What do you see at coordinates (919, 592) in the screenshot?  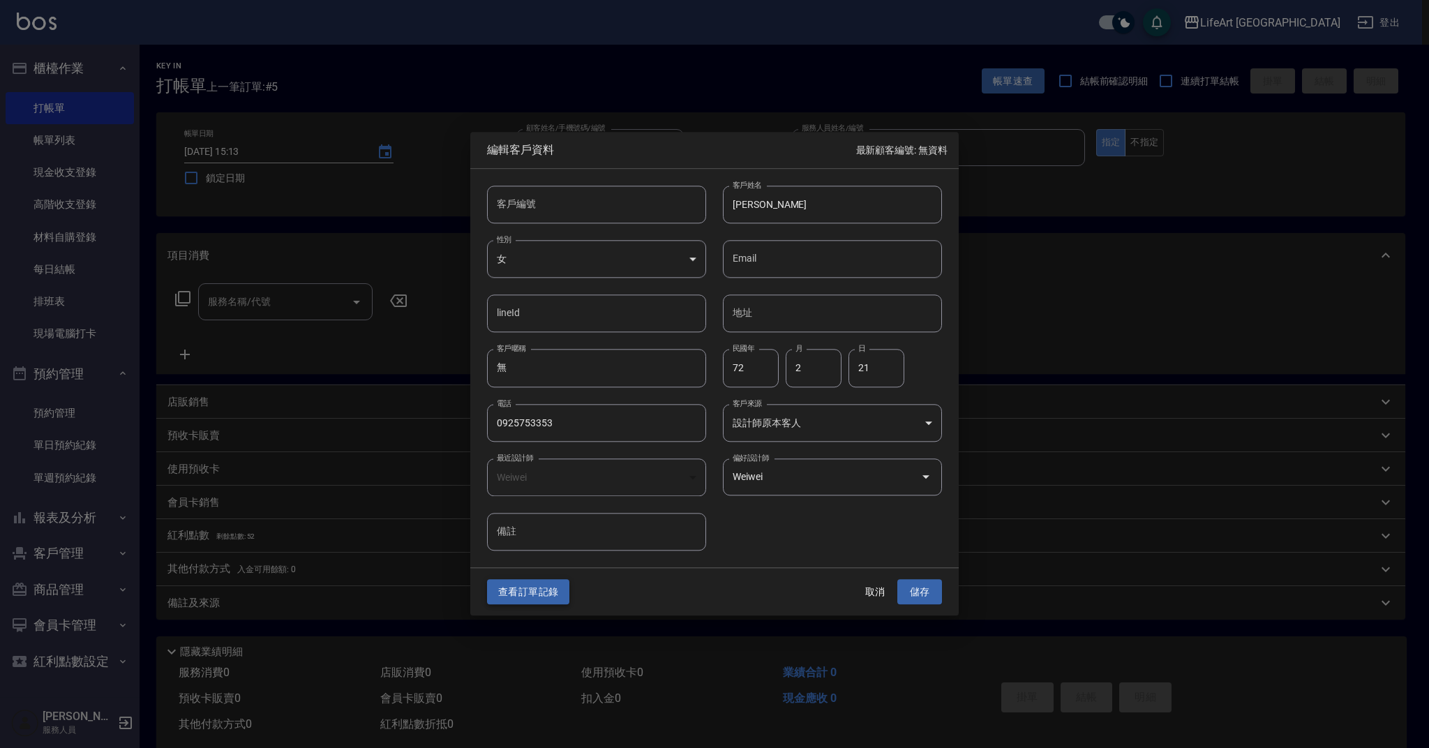 I see `button: 儲存` at bounding box center [919, 592].